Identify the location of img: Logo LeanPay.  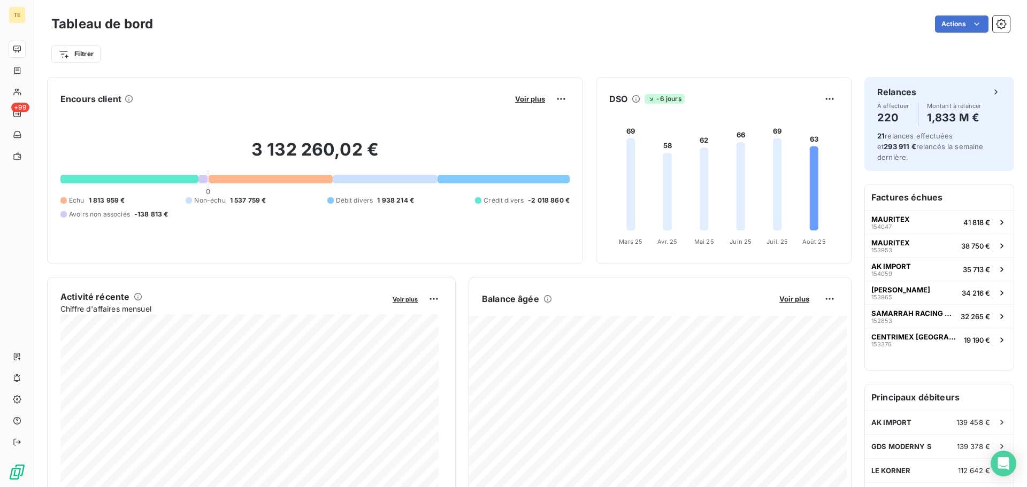
(17, 472).